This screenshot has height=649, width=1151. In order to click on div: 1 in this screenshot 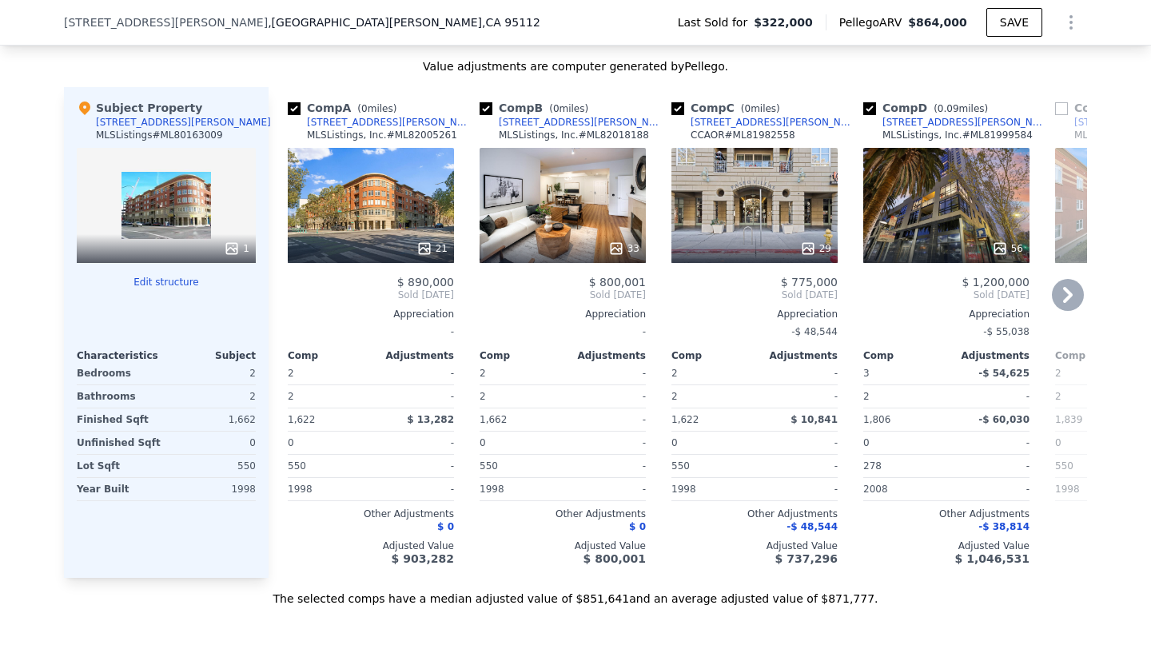, I will do `click(237, 249)`.